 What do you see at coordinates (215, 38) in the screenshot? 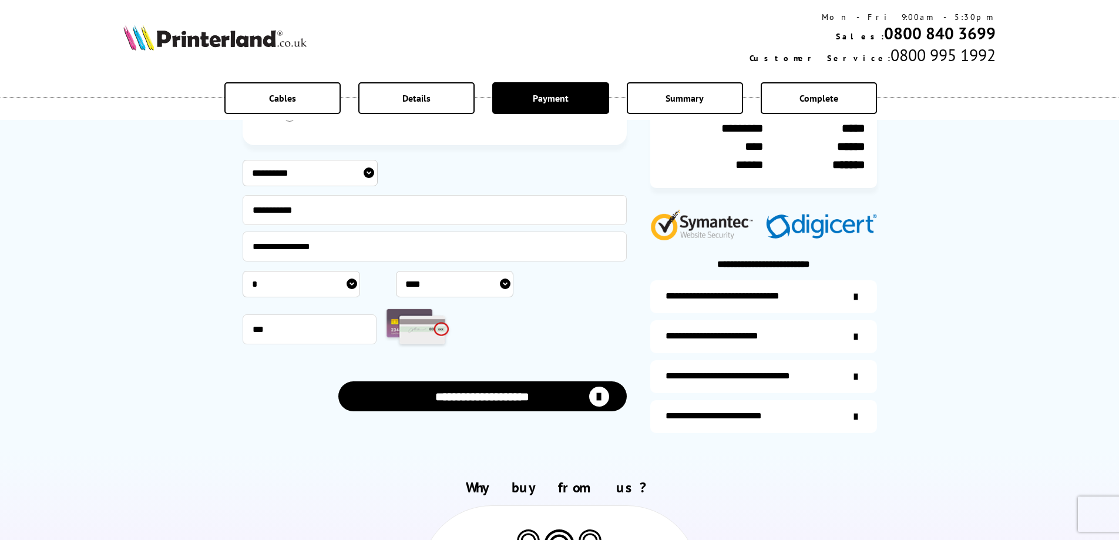
I see `img: Printerland Logo` at bounding box center [215, 38].